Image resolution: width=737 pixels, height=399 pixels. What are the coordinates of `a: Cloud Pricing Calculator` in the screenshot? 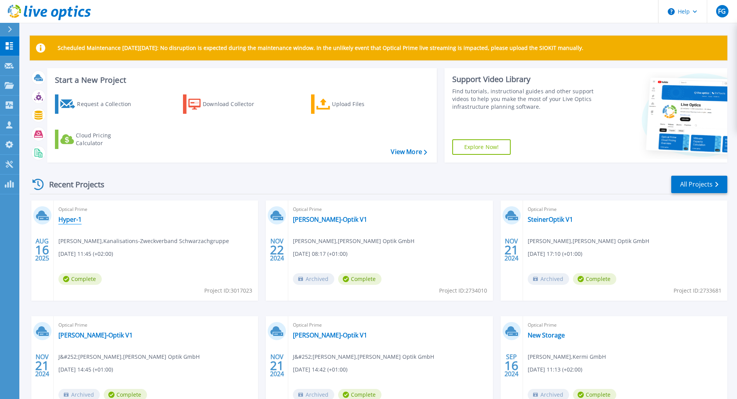 It's located at (98, 139).